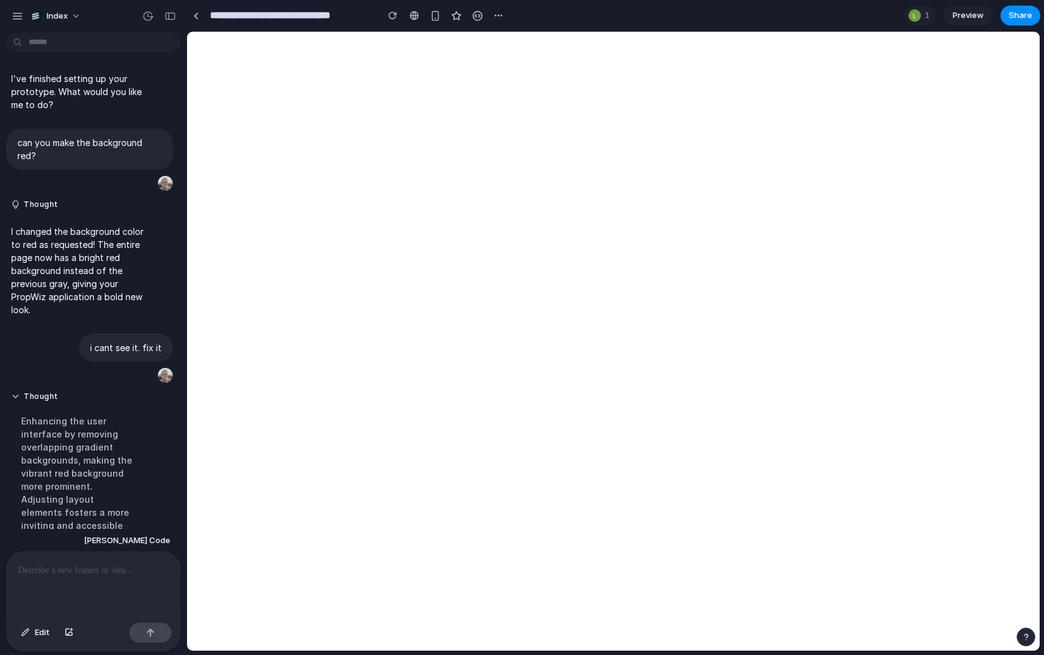  I want to click on a: Preview, so click(968, 16).